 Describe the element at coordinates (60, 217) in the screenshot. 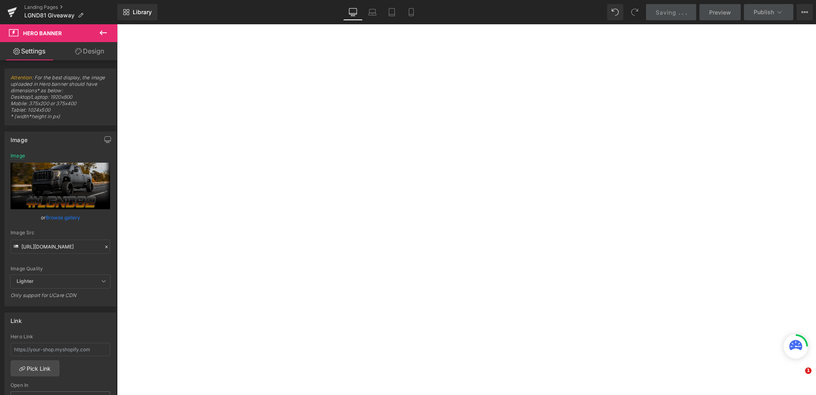

I see `div: or` at that location.